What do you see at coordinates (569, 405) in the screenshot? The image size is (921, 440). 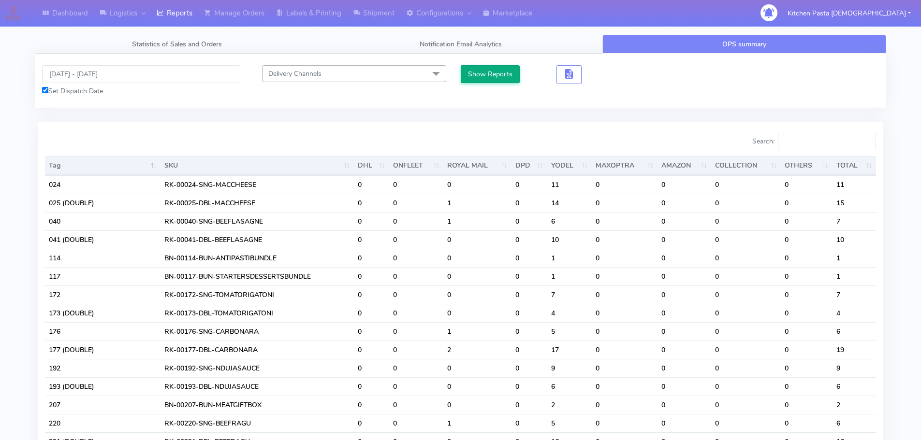 I see `td: 2` at bounding box center [569, 405].